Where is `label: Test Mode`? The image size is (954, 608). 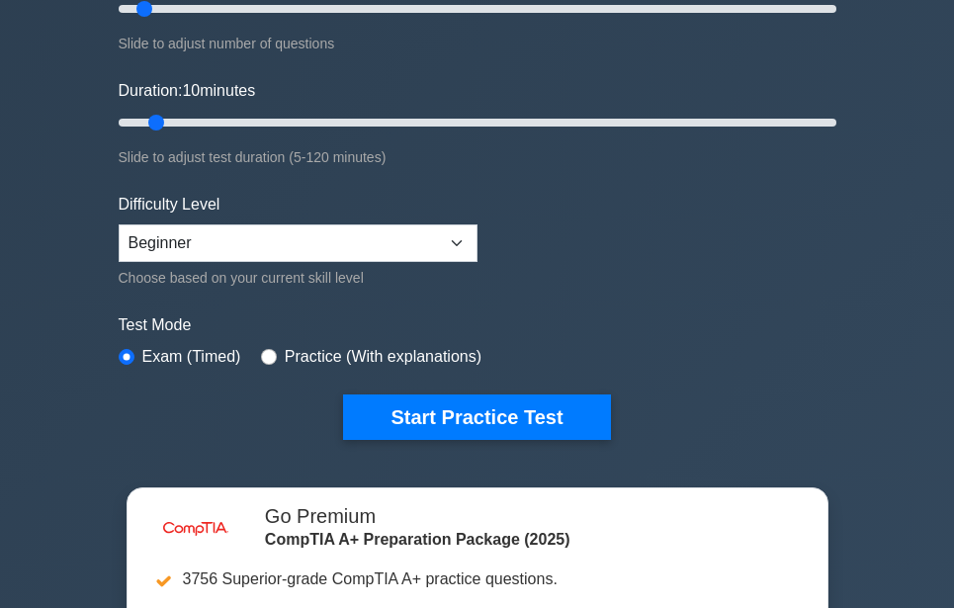
label: Test Mode is located at coordinates (477, 325).